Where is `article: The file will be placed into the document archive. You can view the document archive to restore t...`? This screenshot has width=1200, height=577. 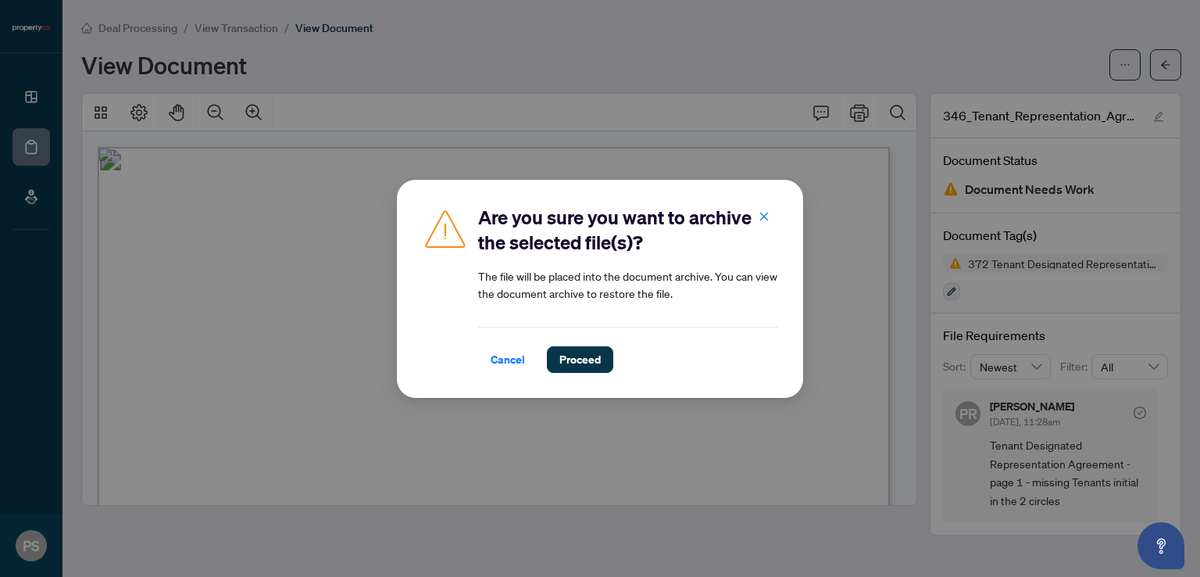
article: The file will be placed into the document archive. You can view the document archive to restore t... is located at coordinates (628, 284).